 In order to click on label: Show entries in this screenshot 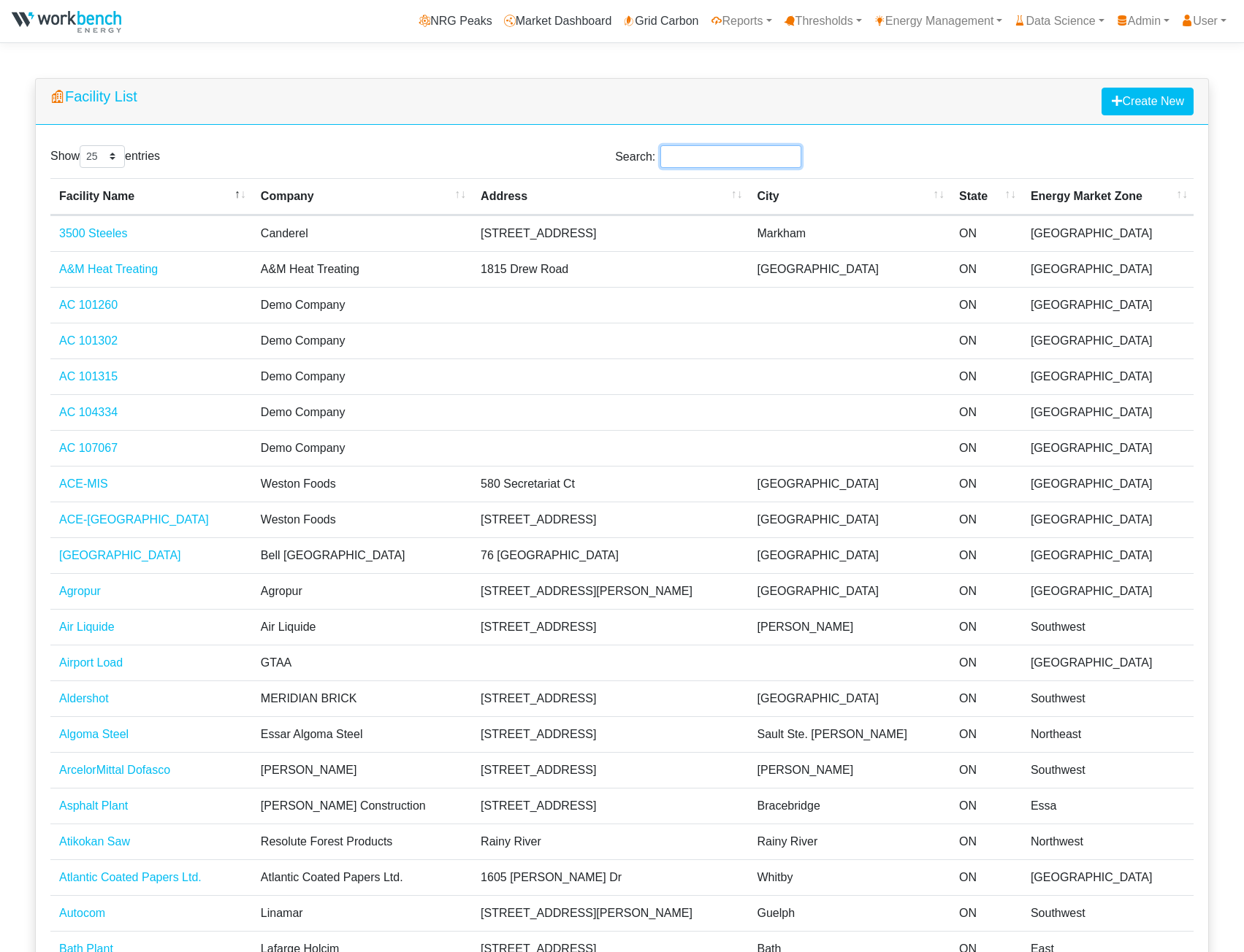, I will do `click(105, 156)`.